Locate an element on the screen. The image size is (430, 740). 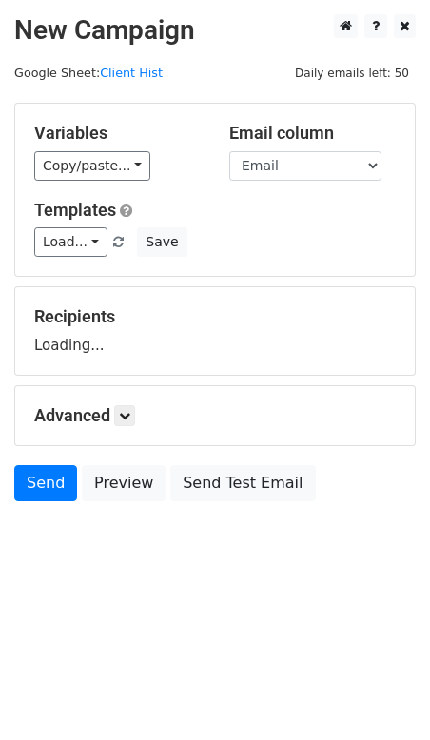
a: Preview is located at coordinates (124, 483).